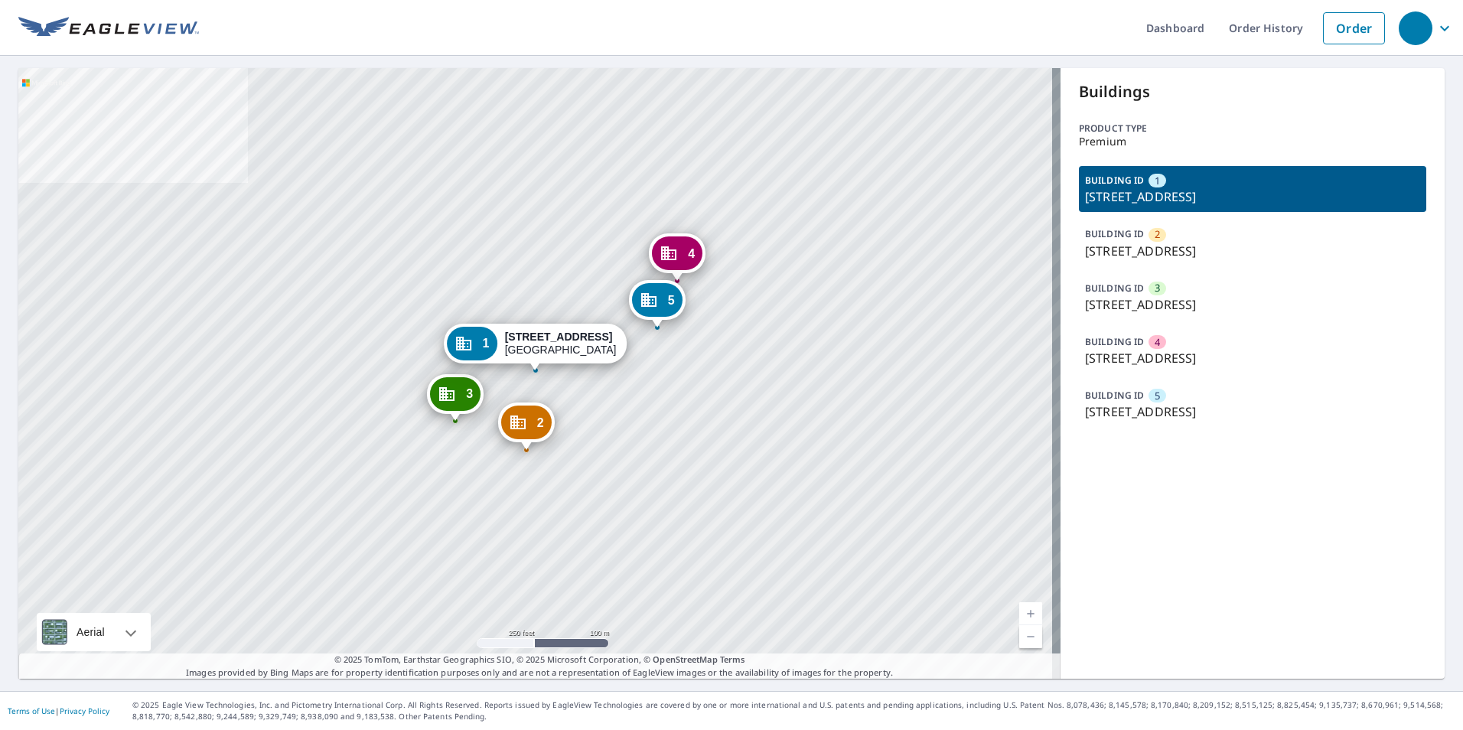 Image resolution: width=1463 pixels, height=730 pixels. I want to click on p: © 2025 Eagle View Technologies, Inc. and Pictometry International Corp. All Rights Reserved. Repo..., so click(794, 711).